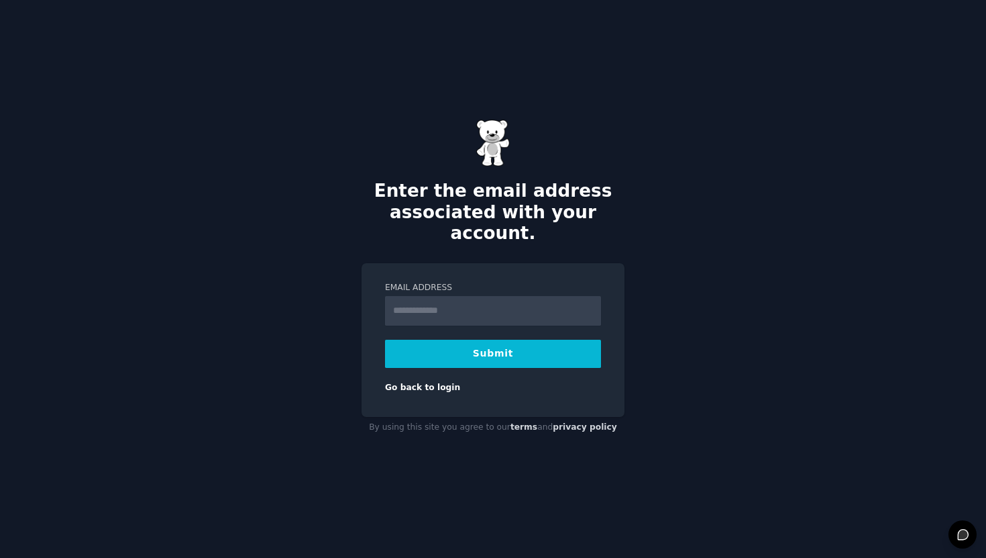  I want to click on a: privacy policy, so click(585, 427).